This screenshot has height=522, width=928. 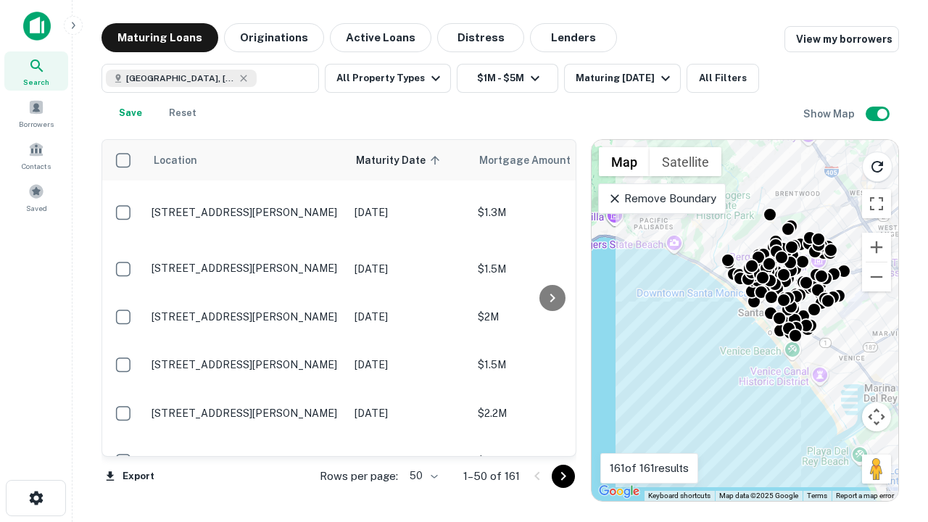 What do you see at coordinates (388, 78) in the screenshot?
I see `button: All Property Types` at bounding box center [388, 78].